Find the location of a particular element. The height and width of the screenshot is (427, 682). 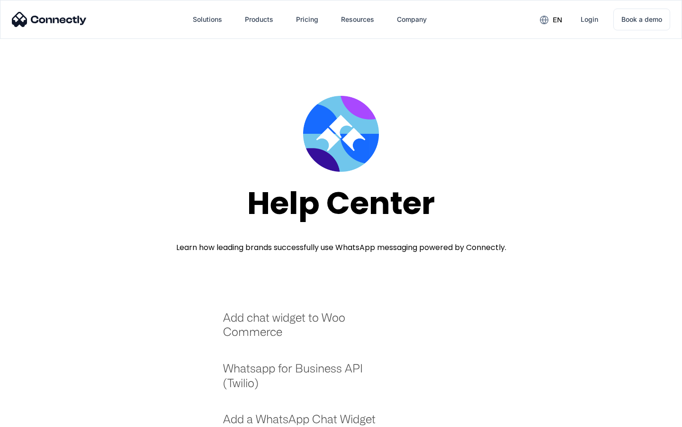

div: Solutions is located at coordinates (208, 19).